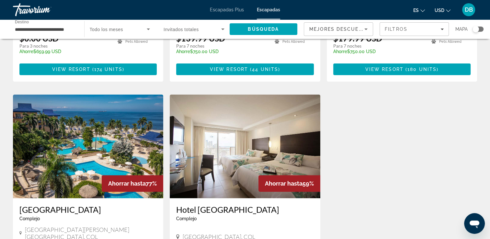 This screenshot has height=239, width=490. Describe the element at coordinates (245, 146) in the screenshot. I see `img: Hotel Capilla del Mar` at that location.